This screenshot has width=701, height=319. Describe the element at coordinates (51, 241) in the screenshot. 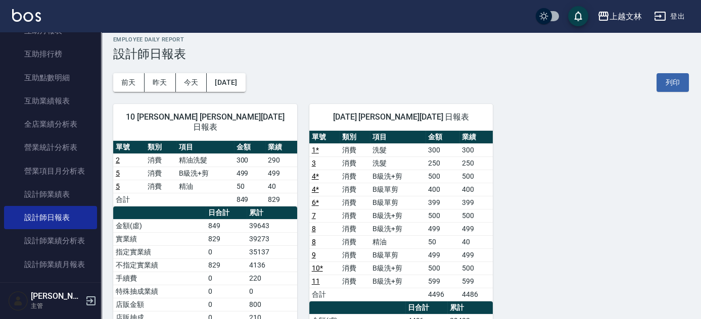

I see `a: 設計師業績分析表` at that location.